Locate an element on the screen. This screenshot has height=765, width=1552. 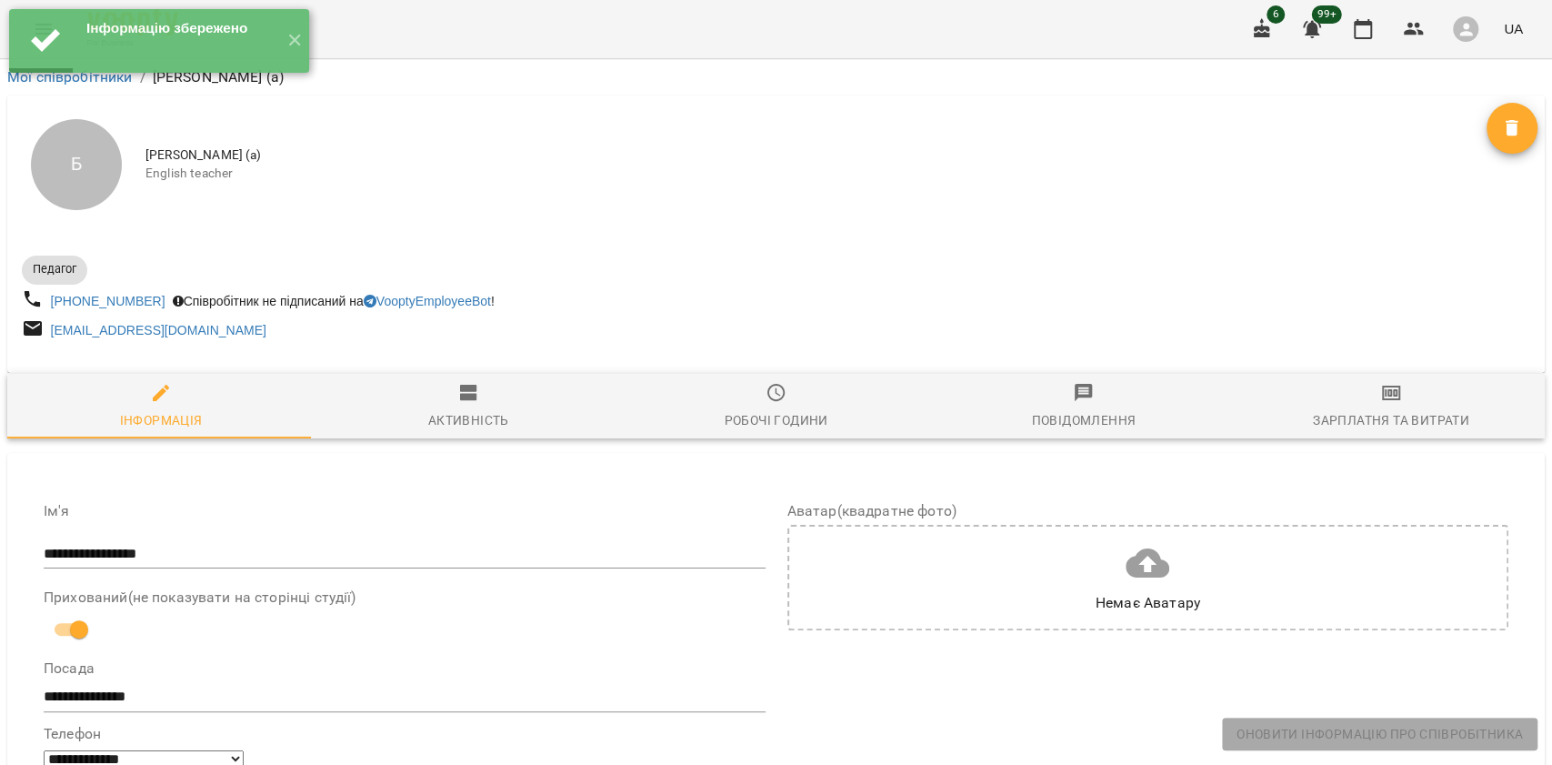
div: Повідомлення is located at coordinates (1083, 420).